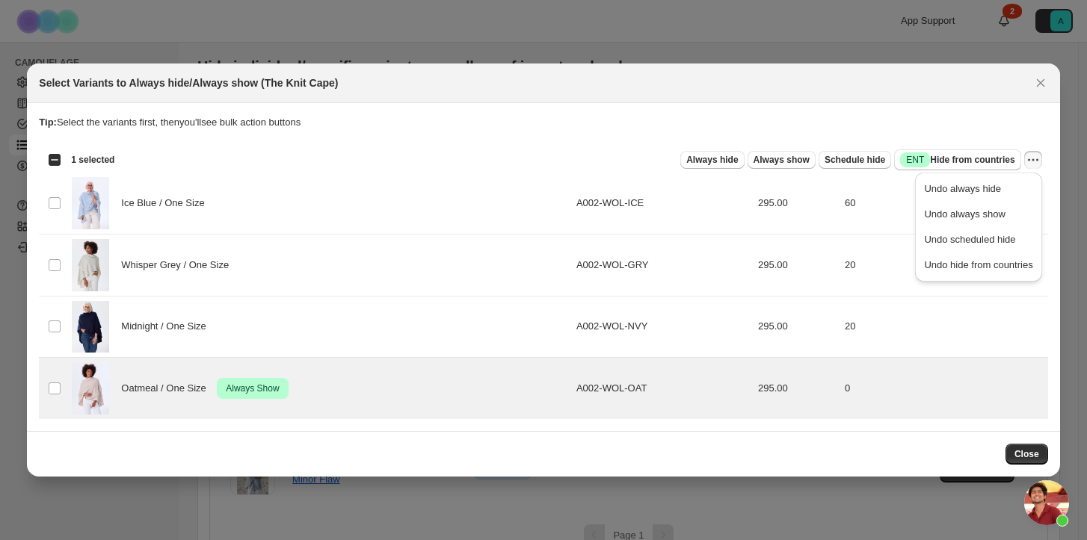 This screenshot has width=1087, height=540. What do you see at coordinates (969, 239) in the screenshot?
I see `span: Undo scheduled hide` at bounding box center [969, 239].